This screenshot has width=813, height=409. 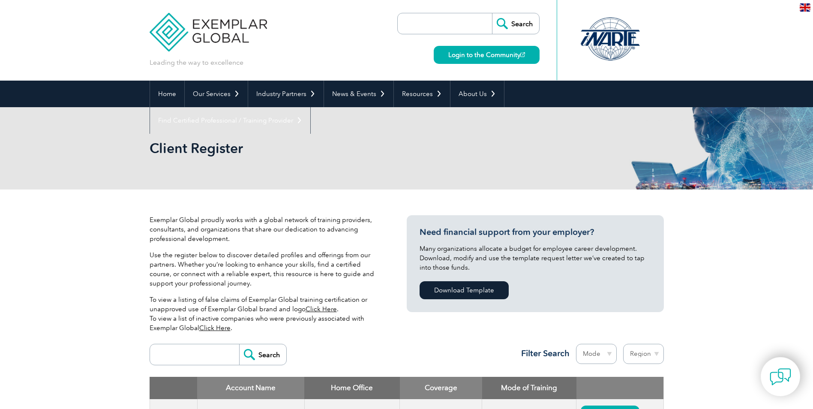 What do you see at coordinates (216, 94) in the screenshot?
I see `a: Our Services` at bounding box center [216, 94].